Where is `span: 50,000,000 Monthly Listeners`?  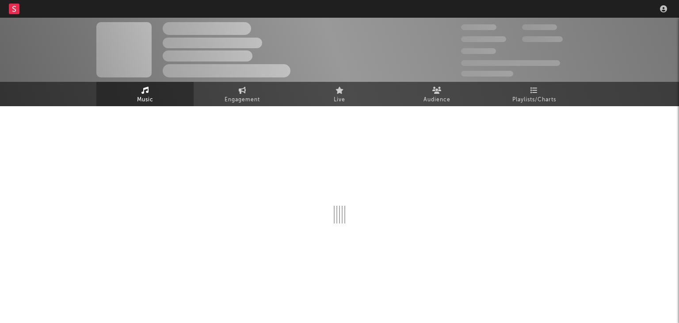
span: 50,000,000 Monthly Listeners is located at coordinates (510, 63).